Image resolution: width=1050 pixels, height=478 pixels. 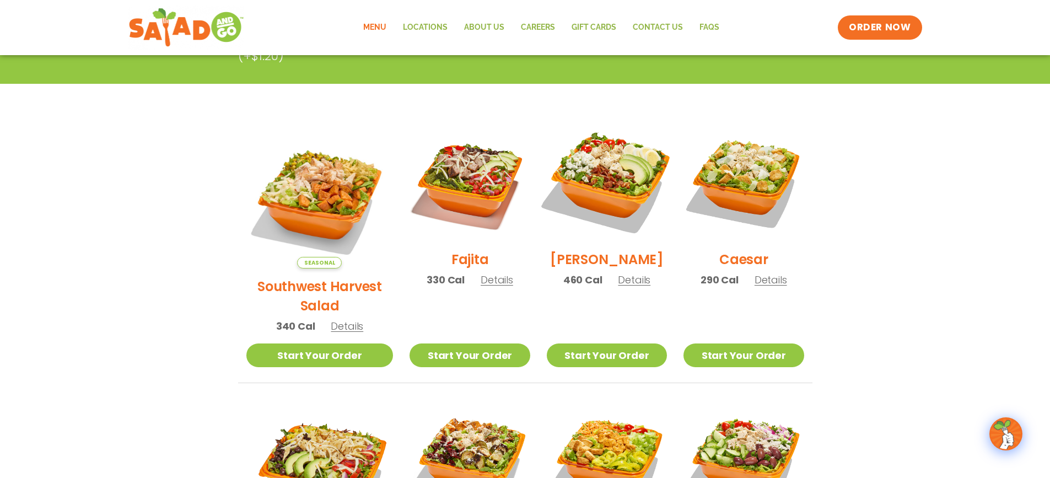 I want to click on h2: Fajita, so click(x=470, y=259).